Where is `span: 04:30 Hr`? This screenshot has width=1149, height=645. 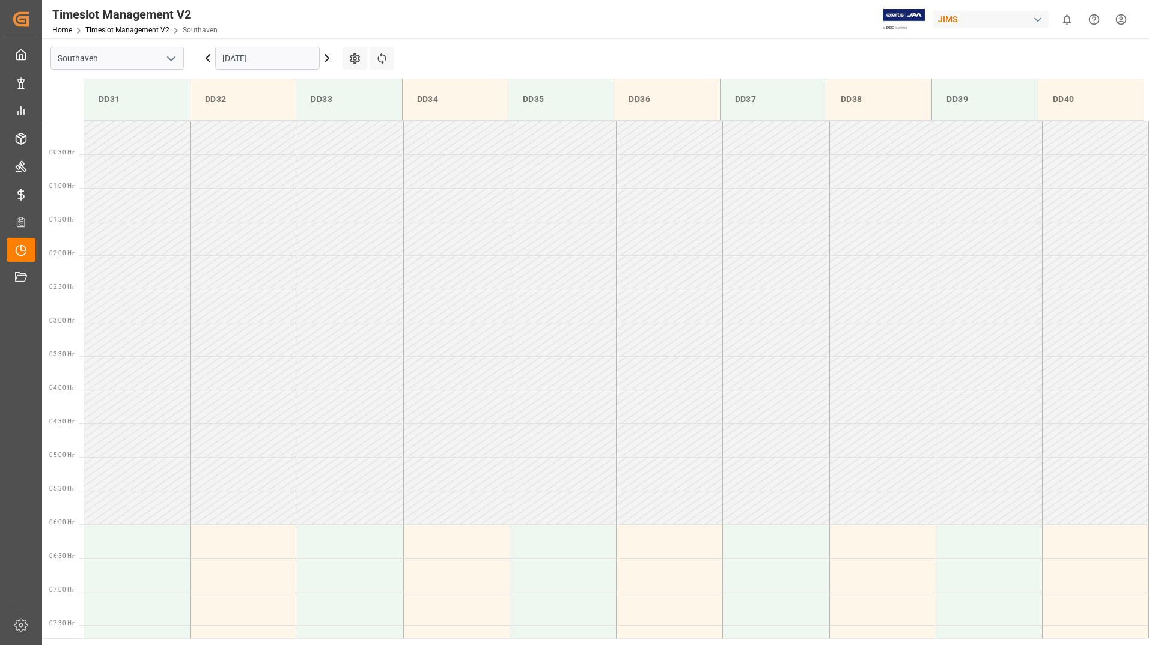
span: 04:30 Hr is located at coordinates (61, 421).